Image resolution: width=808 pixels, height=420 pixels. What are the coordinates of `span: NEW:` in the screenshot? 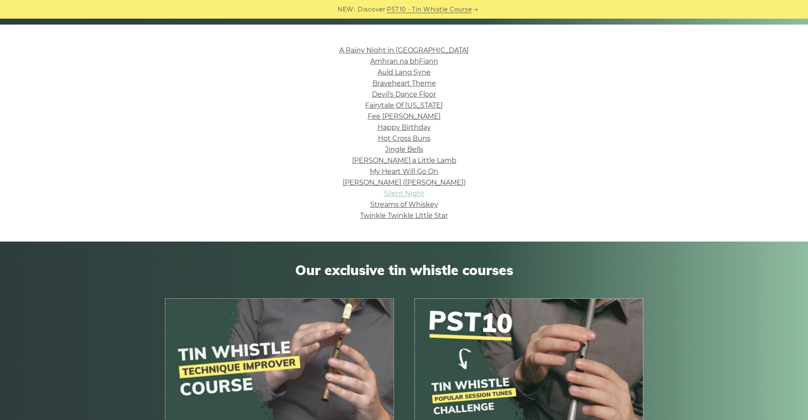 It's located at (346, 9).